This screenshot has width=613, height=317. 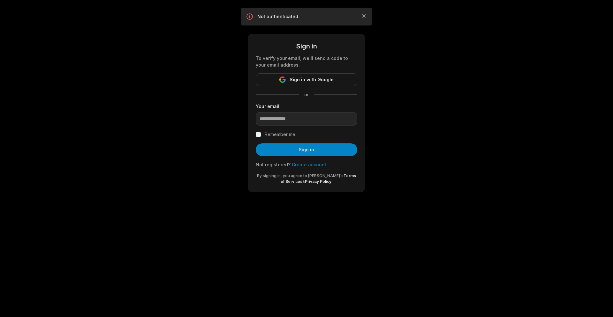 I want to click on p: Not authenticated, so click(x=306, y=17).